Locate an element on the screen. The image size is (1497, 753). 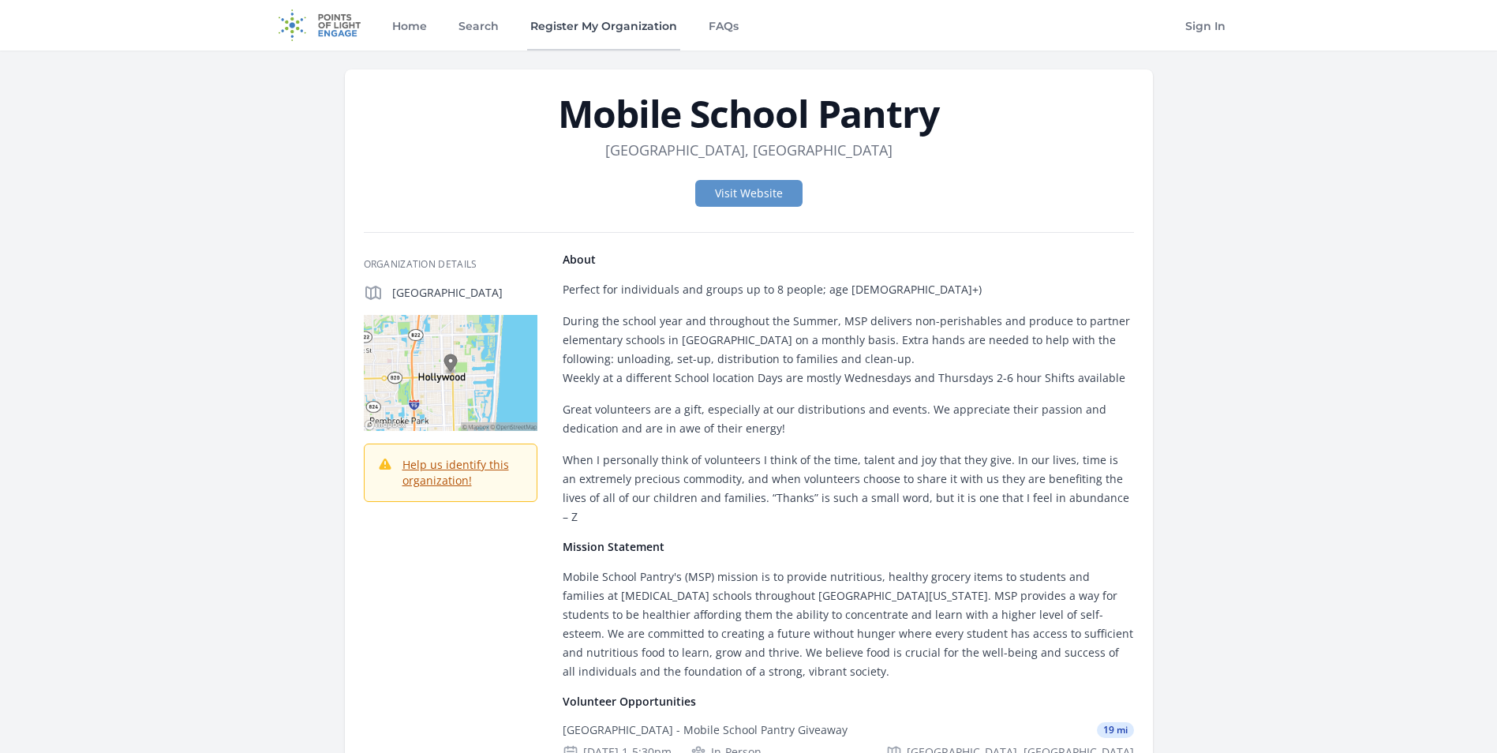
h3: Organization Details is located at coordinates (451, 264).